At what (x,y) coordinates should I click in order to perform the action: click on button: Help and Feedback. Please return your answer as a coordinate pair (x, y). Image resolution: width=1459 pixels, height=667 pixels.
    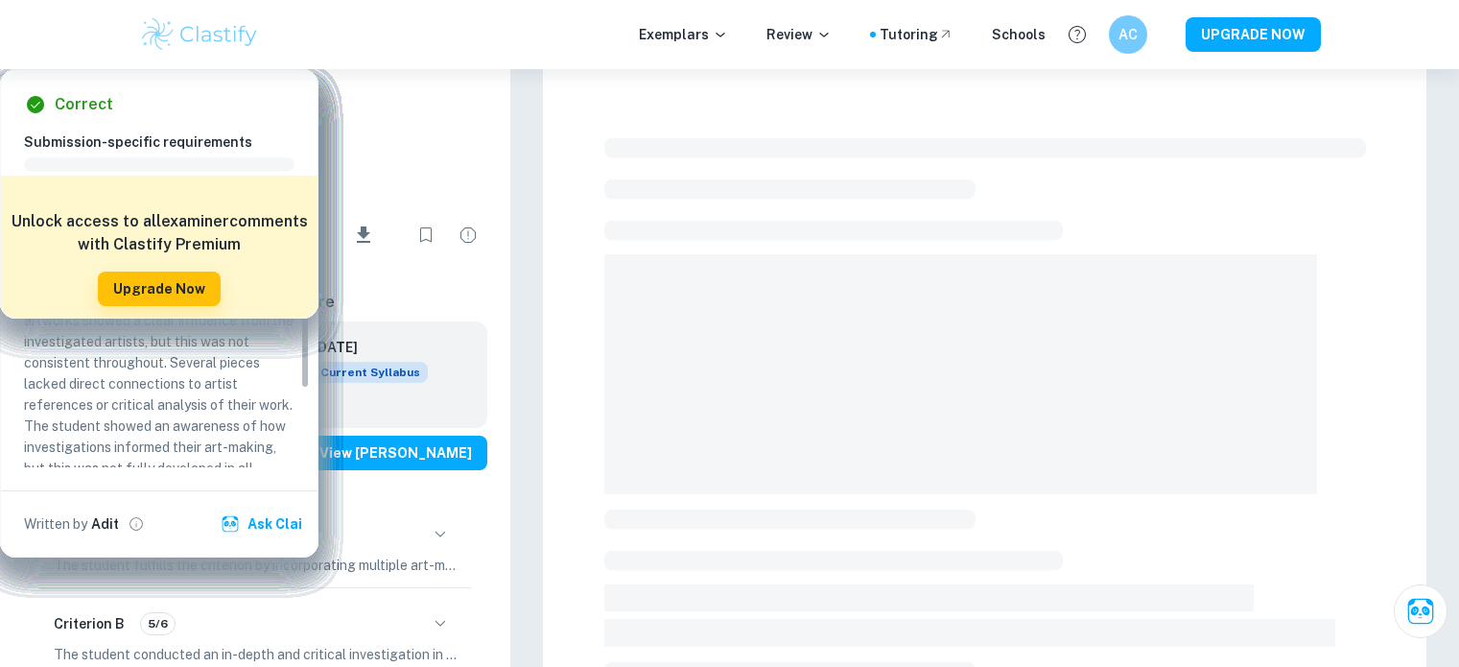
    Looking at the image, I should click on (1077, 35).